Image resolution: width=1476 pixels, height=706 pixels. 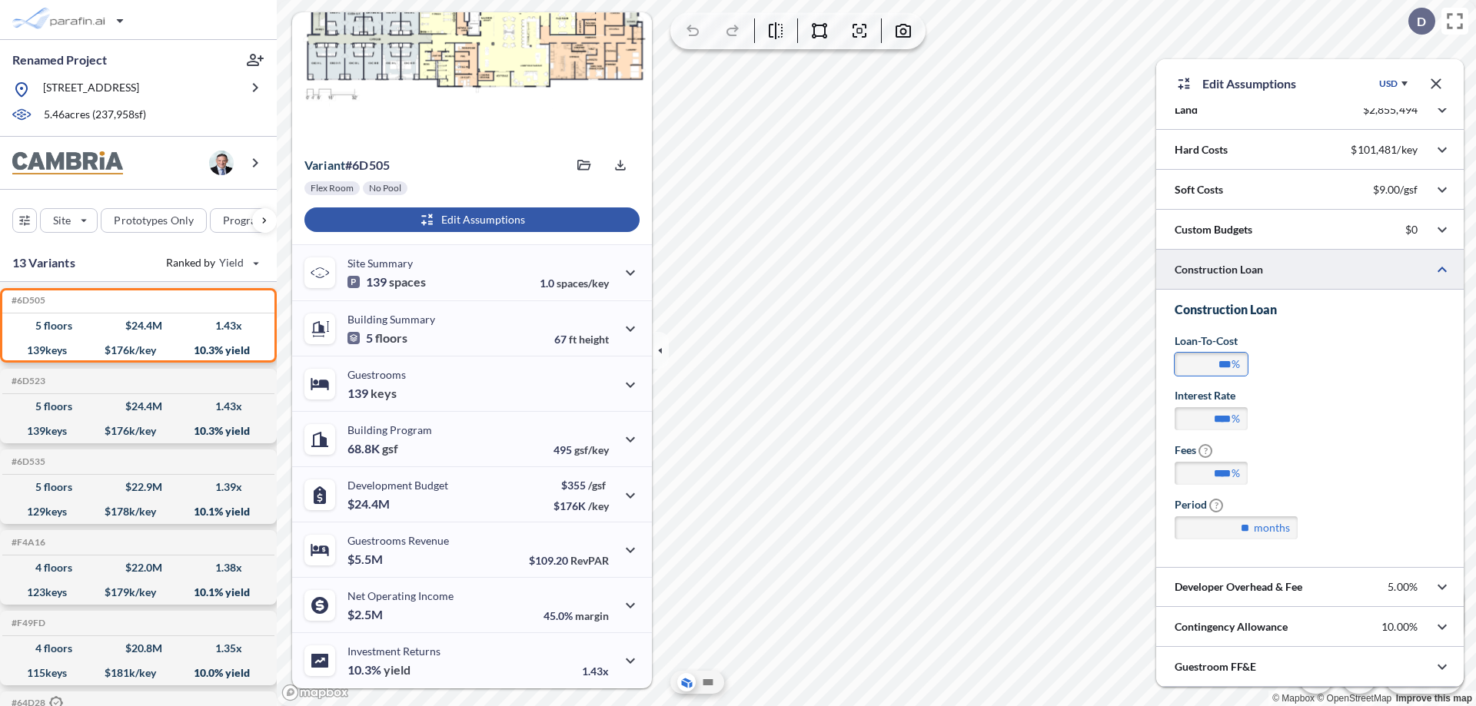 I want to click on p: $2,855,494, so click(x=1390, y=110).